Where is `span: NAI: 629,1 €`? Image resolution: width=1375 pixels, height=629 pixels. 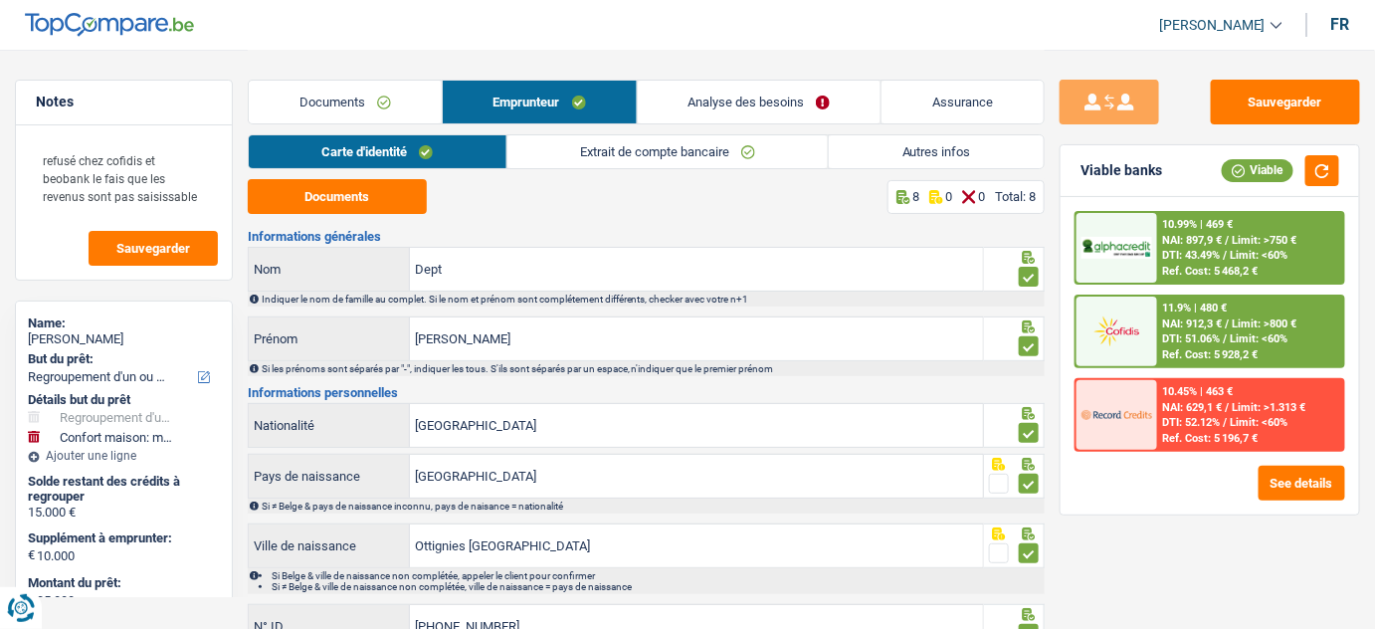
span: NAI: 629,1 € is located at coordinates (1193, 407).